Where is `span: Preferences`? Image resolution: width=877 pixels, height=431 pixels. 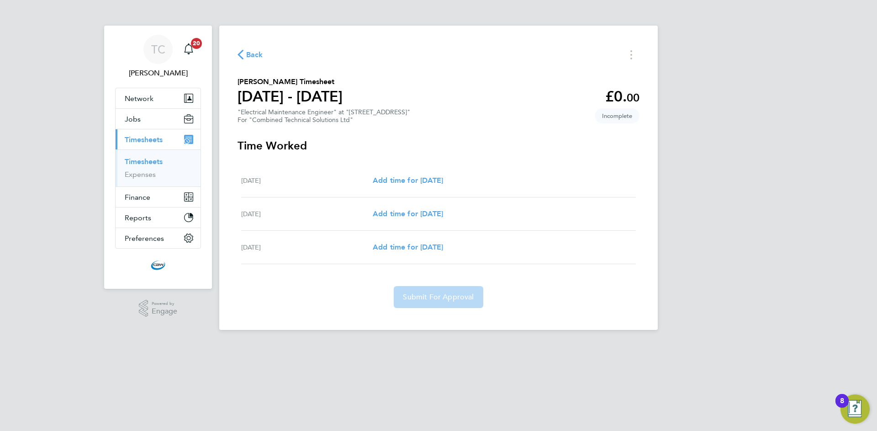 span: Preferences is located at coordinates (144, 238).